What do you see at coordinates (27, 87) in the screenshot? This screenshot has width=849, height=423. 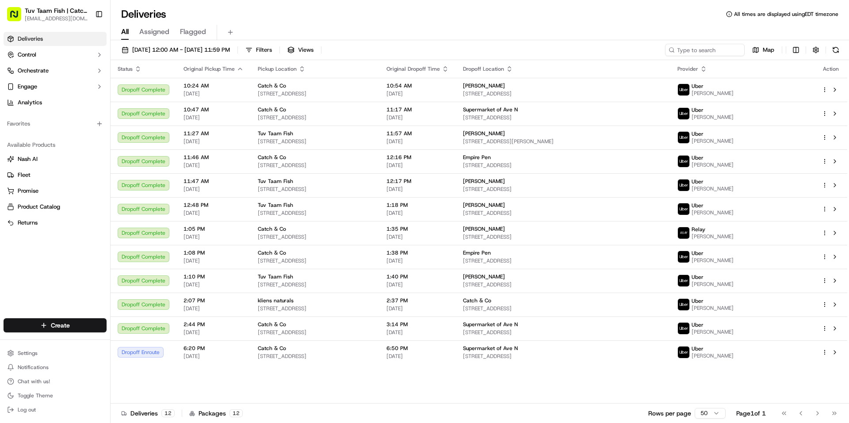 I see `span: Engage` at bounding box center [27, 87].